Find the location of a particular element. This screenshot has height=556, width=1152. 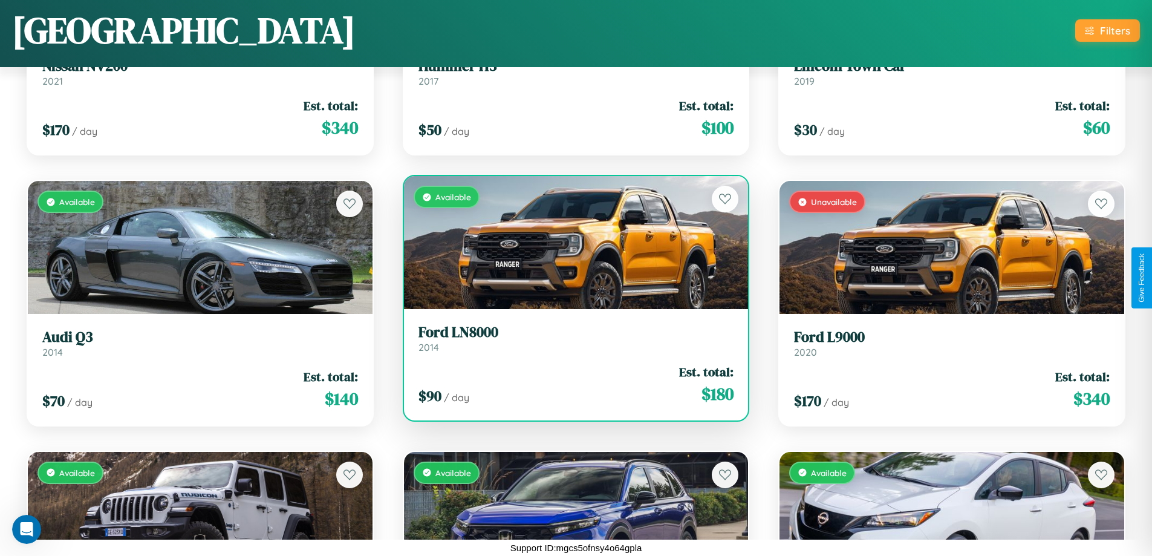

div: Give Feedback is located at coordinates (1142, 278).